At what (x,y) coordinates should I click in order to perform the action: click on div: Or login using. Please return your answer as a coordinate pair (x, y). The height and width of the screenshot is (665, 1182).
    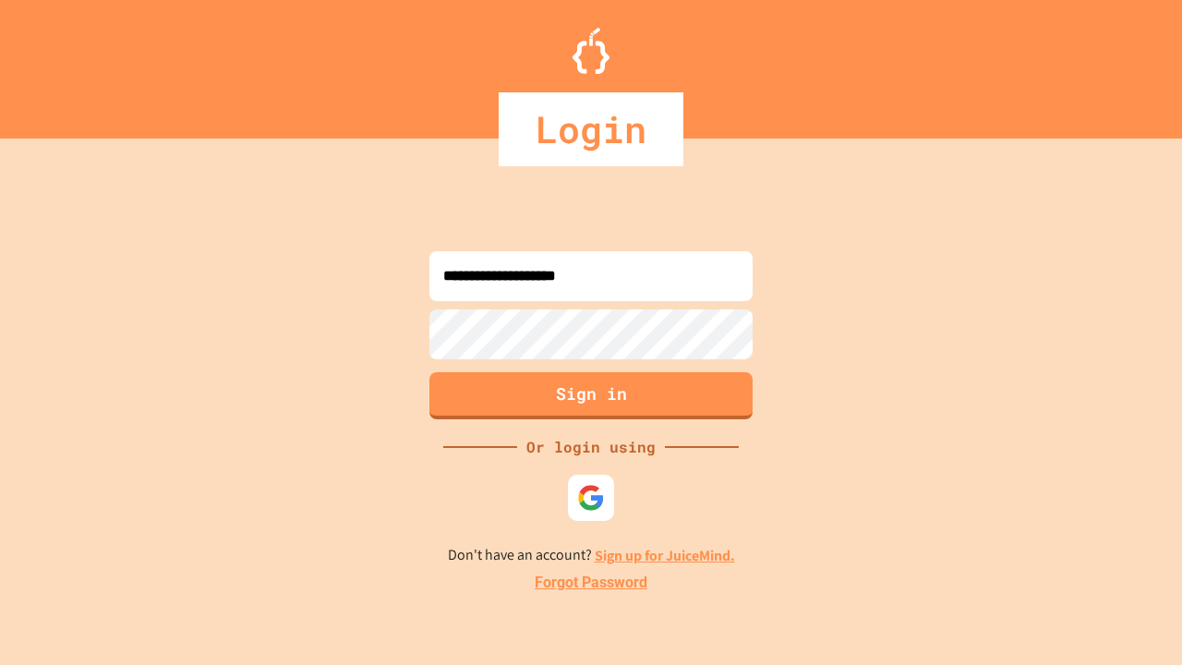
    Looking at the image, I should click on (591, 447).